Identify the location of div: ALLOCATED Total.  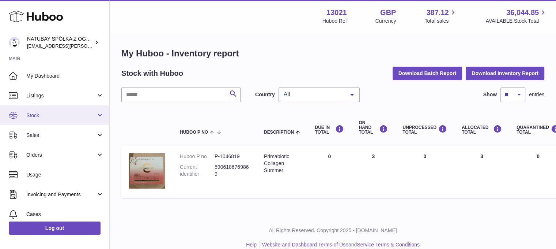
(482, 129).